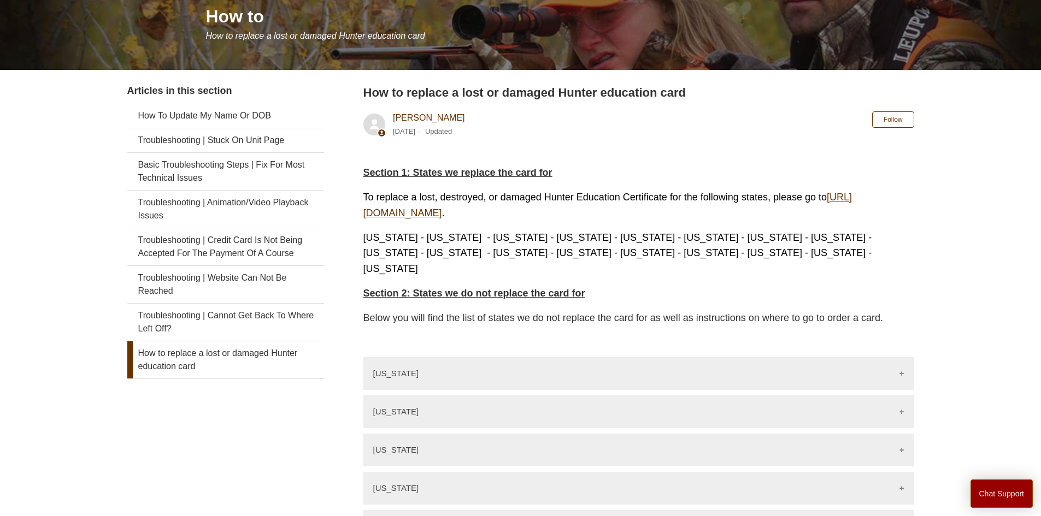 The height and width of the screenshot is (516, 1041). What do you see at coordinates (639, 92) in the screenshot?
I see `h2: How to replace a lost or damaged Hunter education card` at bounding box center [639, 92].